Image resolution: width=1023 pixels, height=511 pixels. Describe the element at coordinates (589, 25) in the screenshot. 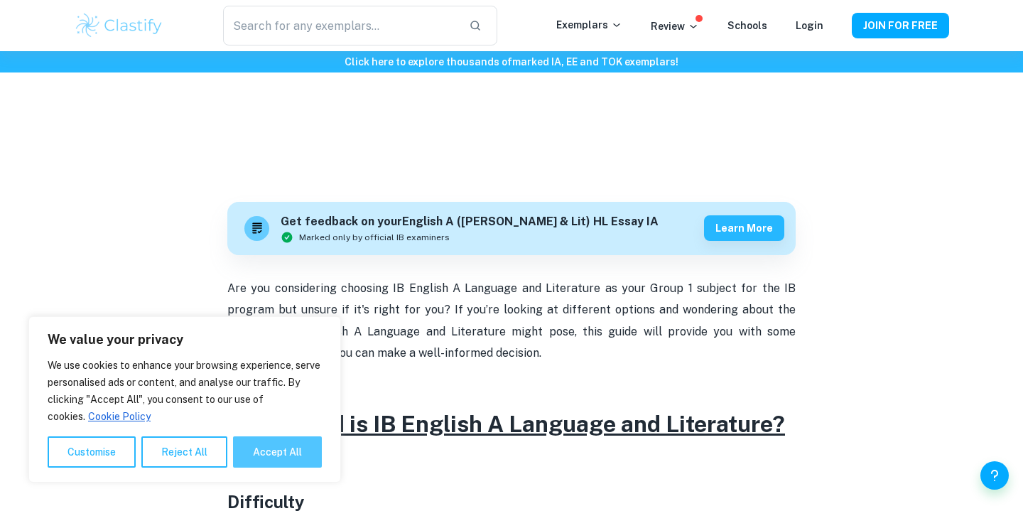

I see `p: Exemplars` at that location.